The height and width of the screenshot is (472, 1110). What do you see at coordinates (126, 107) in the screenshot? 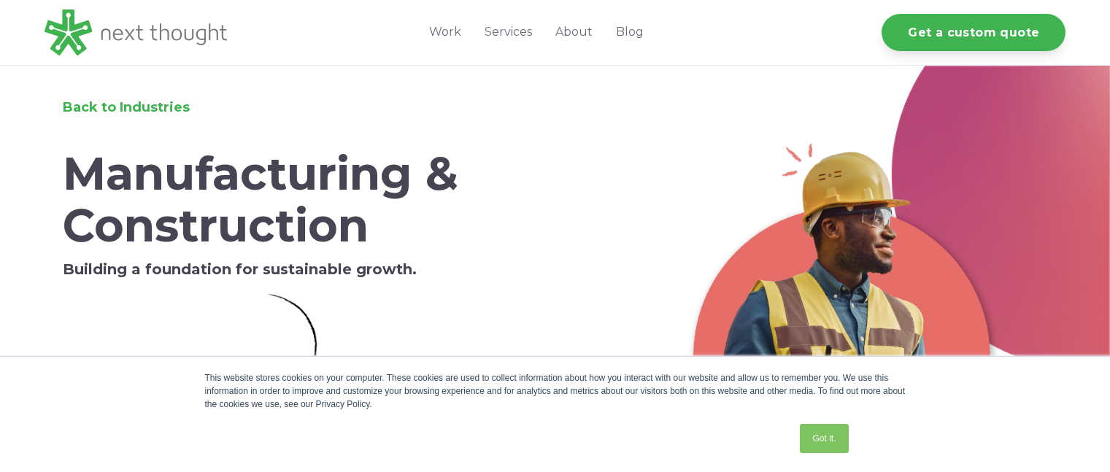
I see `a: Back to Industries` at bounding box center [126, 107].